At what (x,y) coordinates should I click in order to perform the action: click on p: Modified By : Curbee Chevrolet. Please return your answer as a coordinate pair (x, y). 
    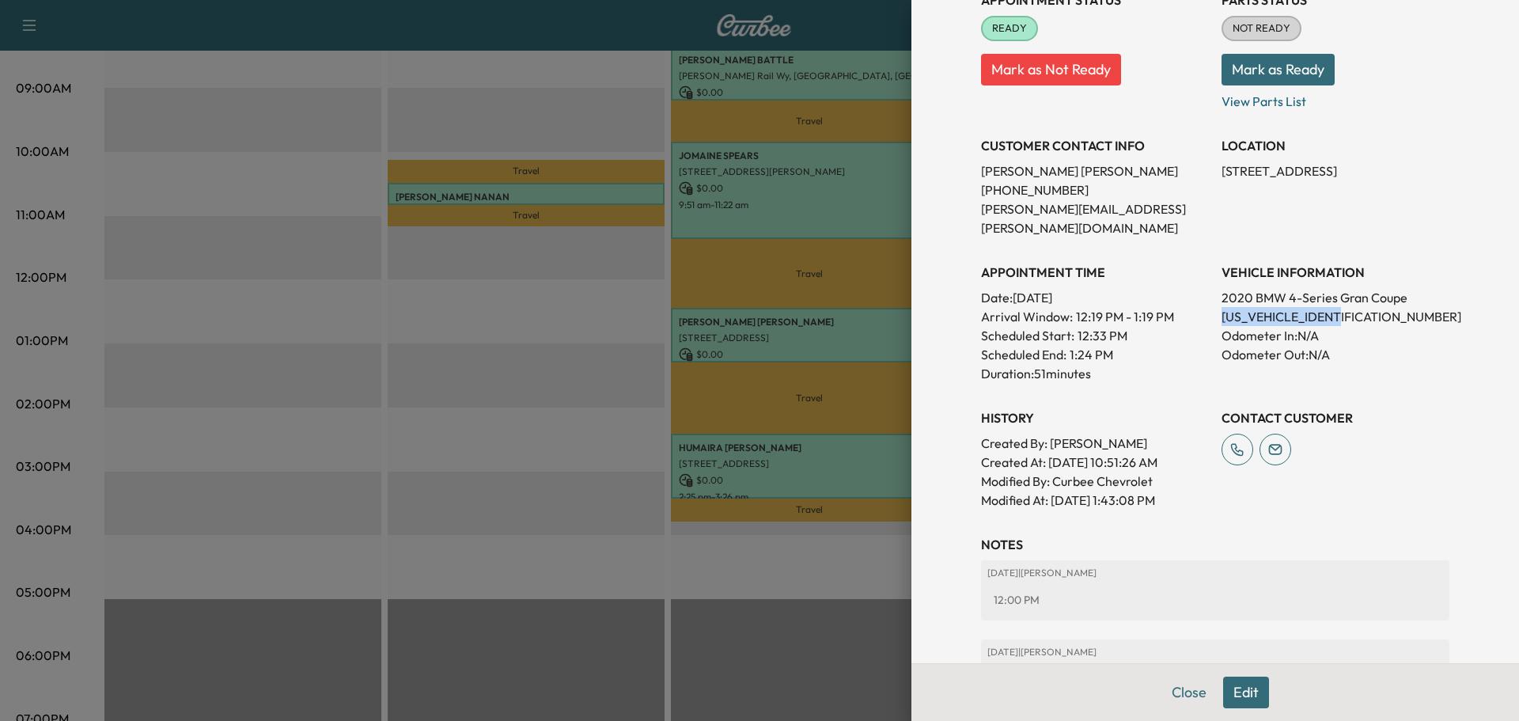
    Looking at the image, I should click on (1095, 481).